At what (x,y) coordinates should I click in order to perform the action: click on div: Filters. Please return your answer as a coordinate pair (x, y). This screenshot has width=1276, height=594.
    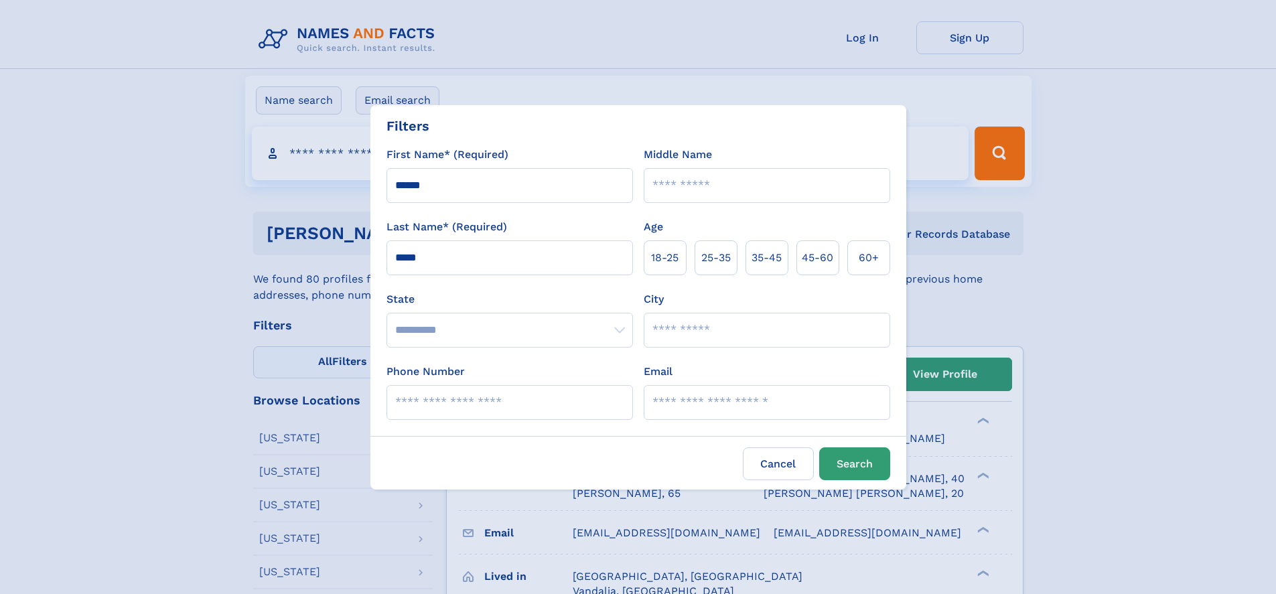
    Looking at the image, I should click on (408, 126).